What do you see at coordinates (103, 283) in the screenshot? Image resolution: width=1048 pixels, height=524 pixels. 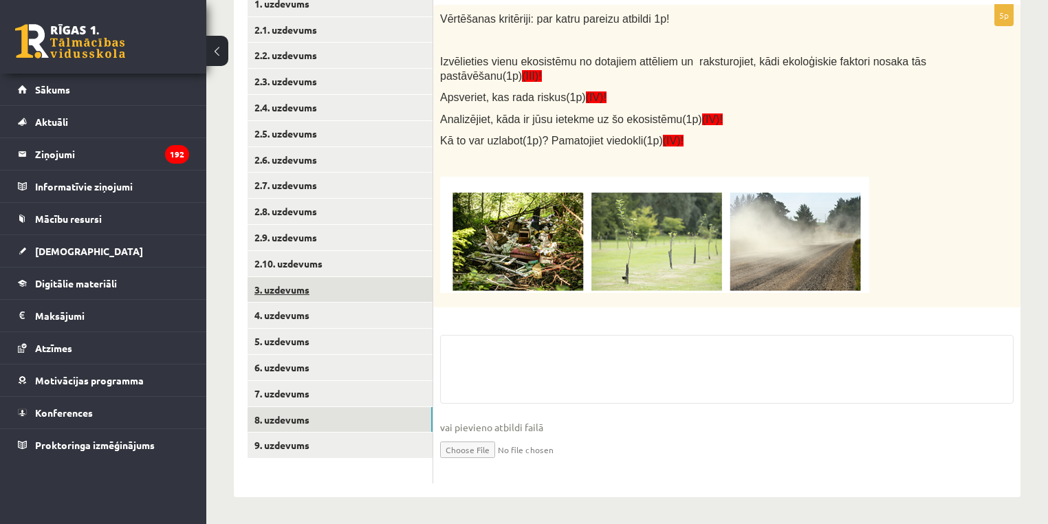 I see `a: Digitālie materiāli` at bounding box center [103, 283].